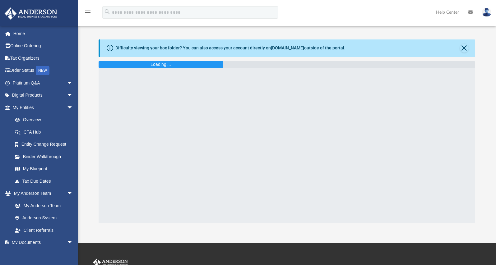 This screenshot has height=265, width=496. Describe the element at coordinates (44, 230) in the screenshot. I see `a: Client Referrals` at that location.